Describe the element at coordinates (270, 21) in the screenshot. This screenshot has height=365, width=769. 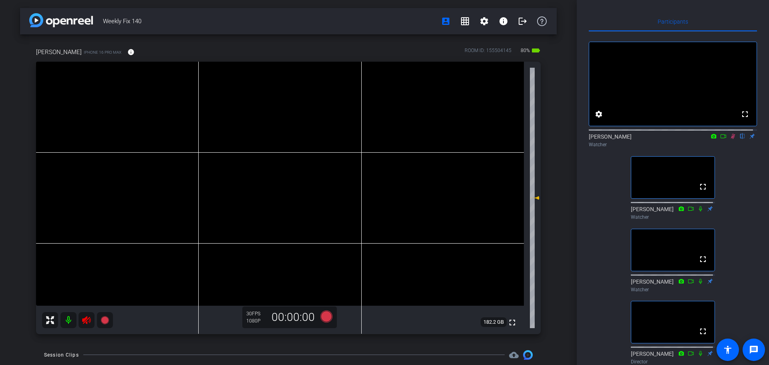
I see `span: Weekly Fix 140` at that location.